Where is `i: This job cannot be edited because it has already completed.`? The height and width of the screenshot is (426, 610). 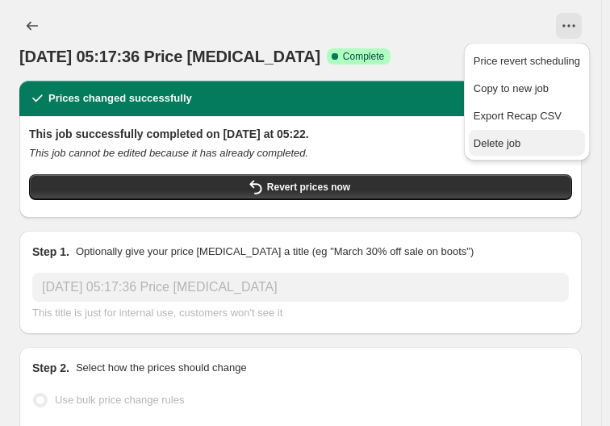
i: This job cannot be edited because it has already completed. is located at coordinates (169, 152).